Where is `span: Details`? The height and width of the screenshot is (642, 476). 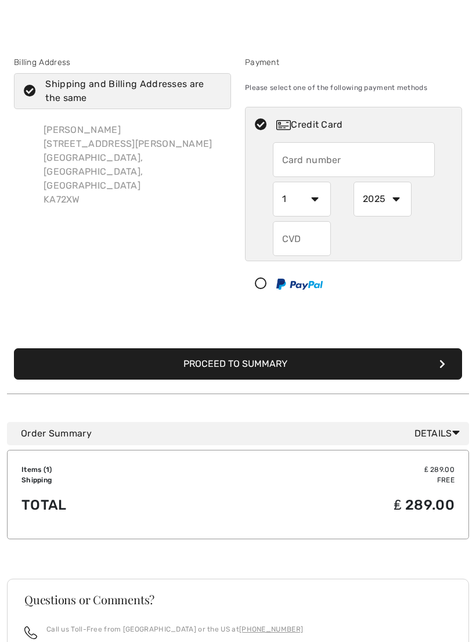
span: Details is located at coordinates (440, 434).